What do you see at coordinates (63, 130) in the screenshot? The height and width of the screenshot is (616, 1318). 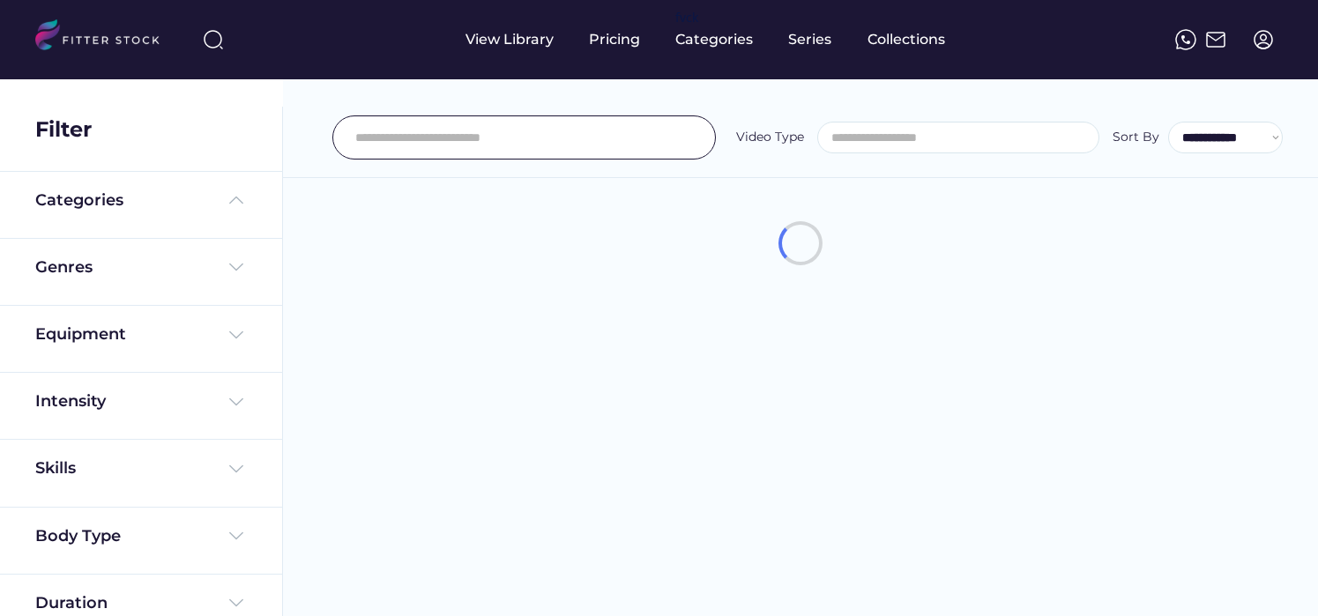 I see `div: Filter` at bounding box center [63, 130].